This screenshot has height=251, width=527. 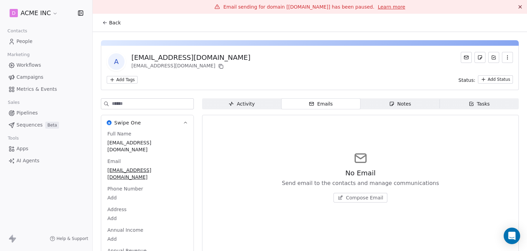 I want to click on span: Beta, so click(x=52, y=125).